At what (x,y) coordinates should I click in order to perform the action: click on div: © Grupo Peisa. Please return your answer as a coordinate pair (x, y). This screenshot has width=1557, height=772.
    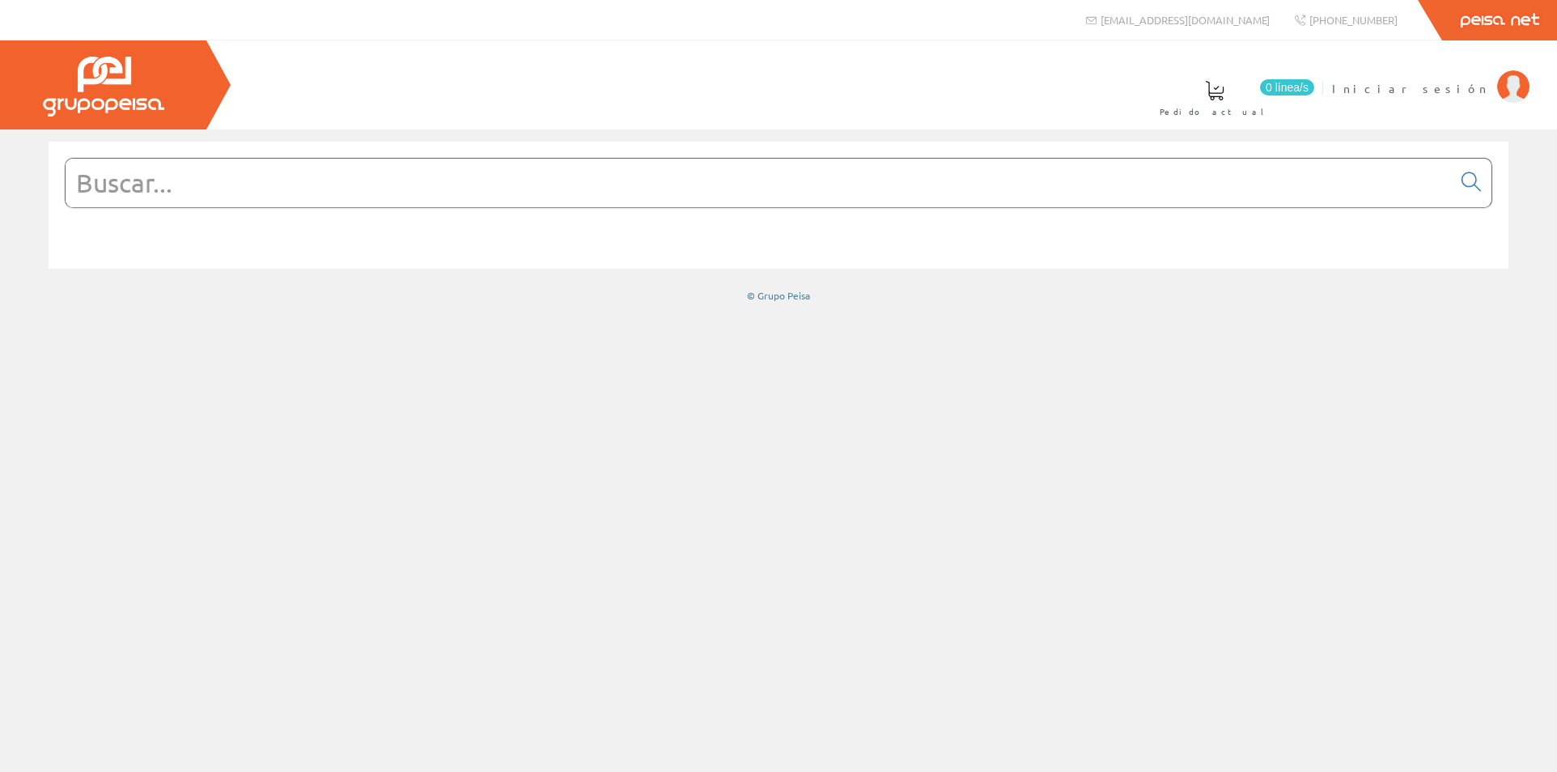
    Looking at the image, I should click on (779, 295).